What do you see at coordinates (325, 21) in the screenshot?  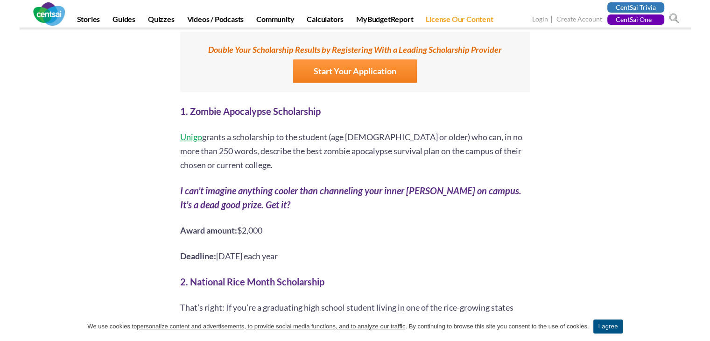 I see `a: Calculators` at bounding box center [325, 21].